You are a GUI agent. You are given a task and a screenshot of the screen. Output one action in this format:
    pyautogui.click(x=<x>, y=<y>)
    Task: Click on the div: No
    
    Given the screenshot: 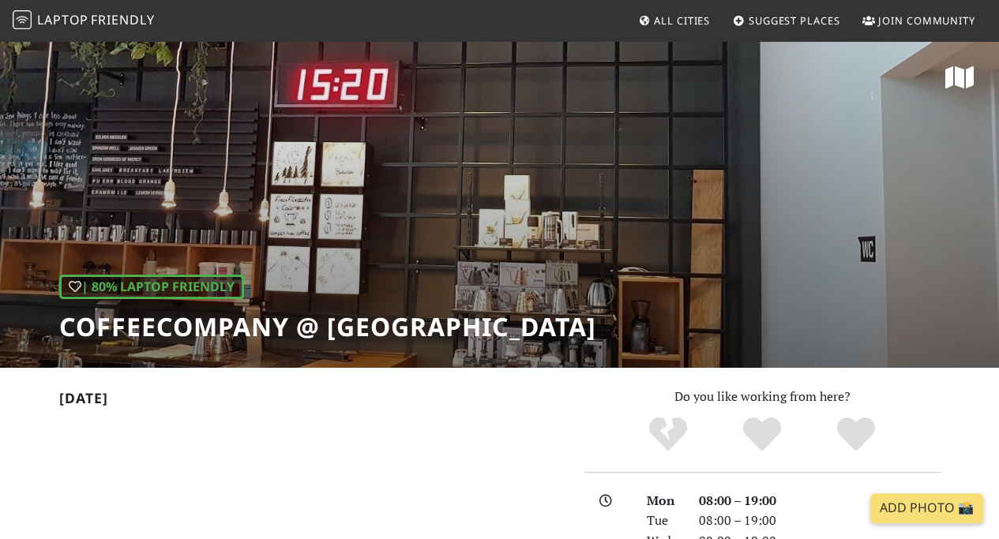 What is the action you would take?
    pyautogui.click(x=668, y=435)
    